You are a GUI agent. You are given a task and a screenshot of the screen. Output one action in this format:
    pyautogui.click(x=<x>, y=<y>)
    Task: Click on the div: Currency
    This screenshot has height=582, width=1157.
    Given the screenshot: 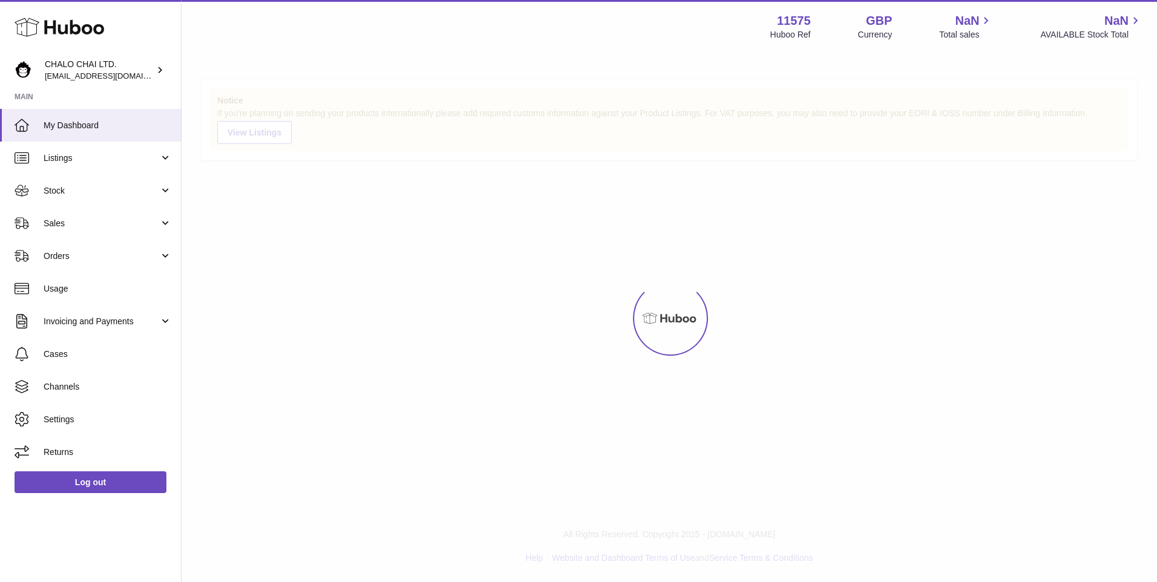 What is the action you would take?
    pyautogui.click(x=875, y=34)
    